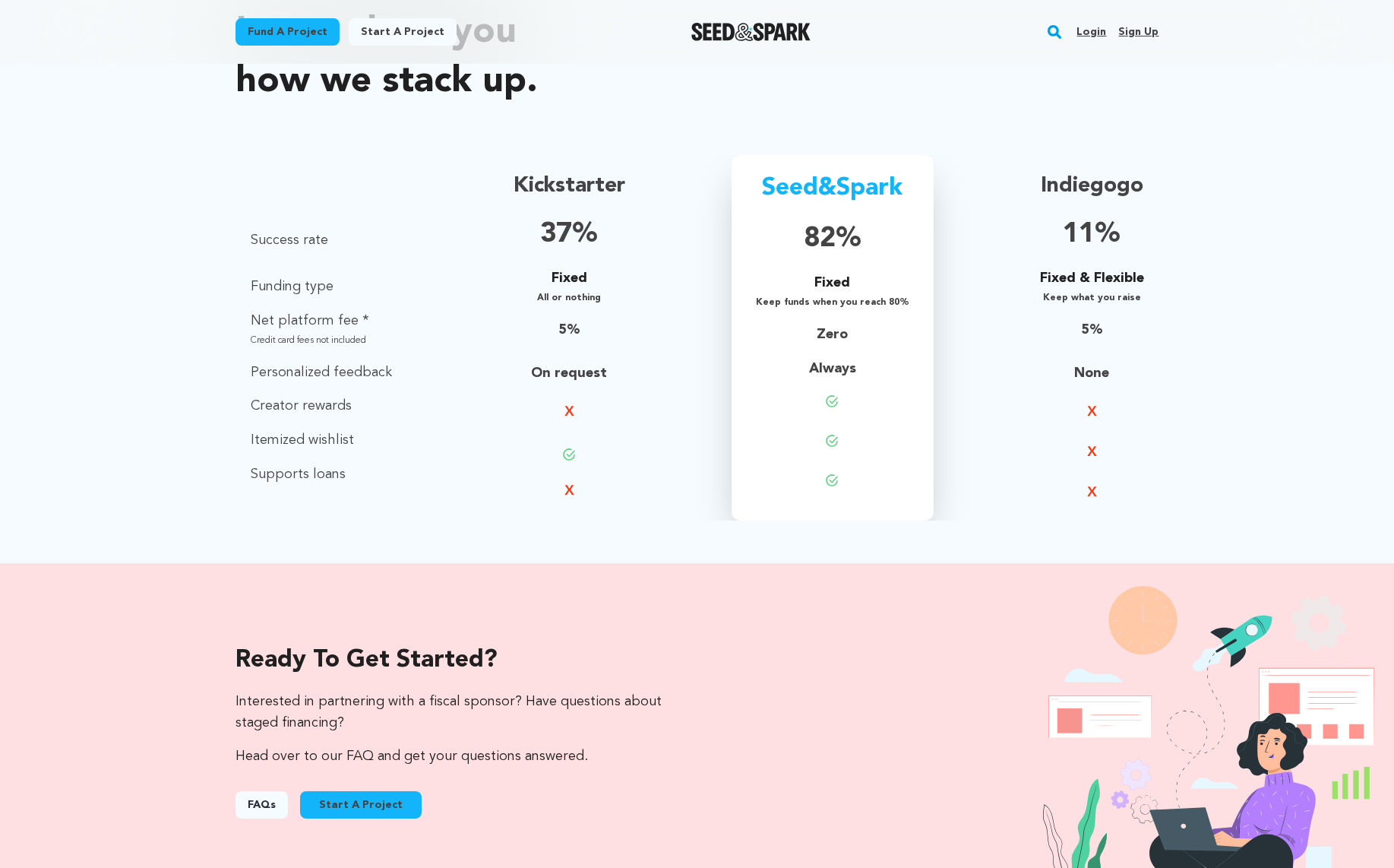 The height and width of the screenshot is (868, 1394). Describe the element at coordinates (451, 711) in the screenshot. I see `p: Interested in partnering with a fiscal sponsor? Have questions about staged financing?` at that location.